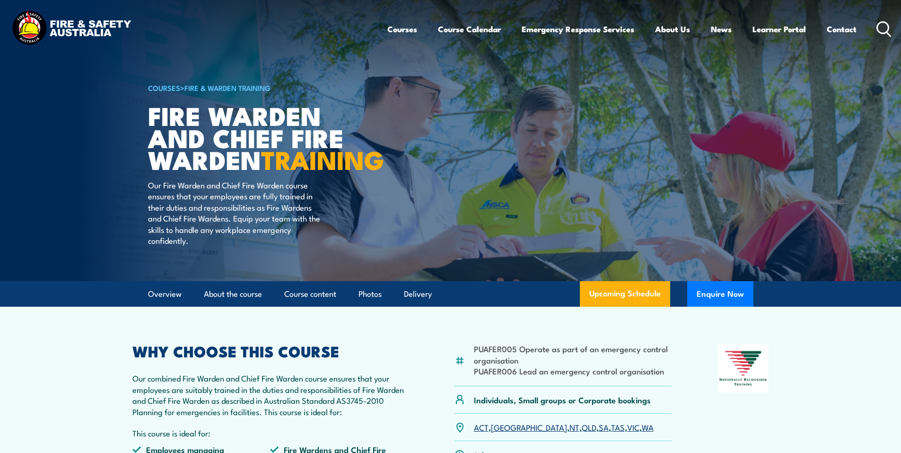  What do you see at coordinates (481, 427) in the screenshot?
I see `a: ACT` at bounding box center [481, 427].